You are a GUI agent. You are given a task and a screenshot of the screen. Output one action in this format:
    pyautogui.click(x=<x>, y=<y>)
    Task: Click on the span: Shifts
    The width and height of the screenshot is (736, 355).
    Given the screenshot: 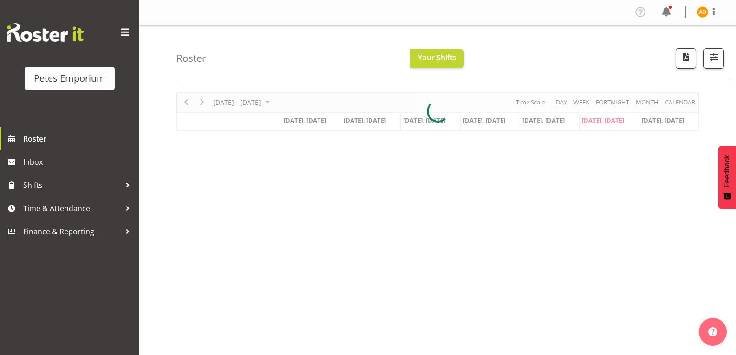 What is the action you would take?
    pyautogui.click(x=72, y=185)
    